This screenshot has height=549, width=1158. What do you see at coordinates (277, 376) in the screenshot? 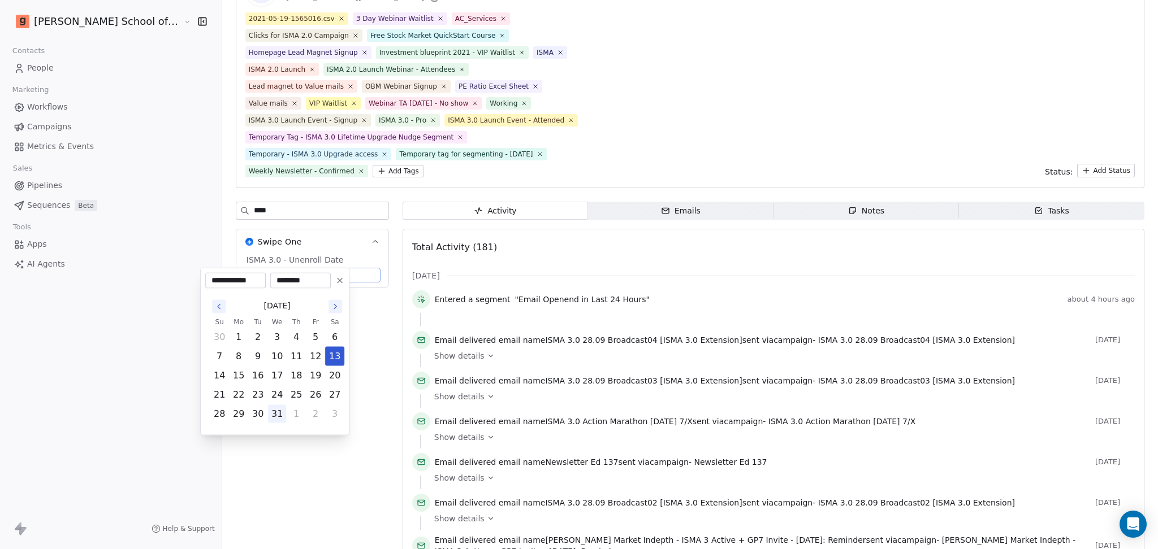
I see `button: Wednesday, December 17th, 2025` at bounding box center [277, 376].